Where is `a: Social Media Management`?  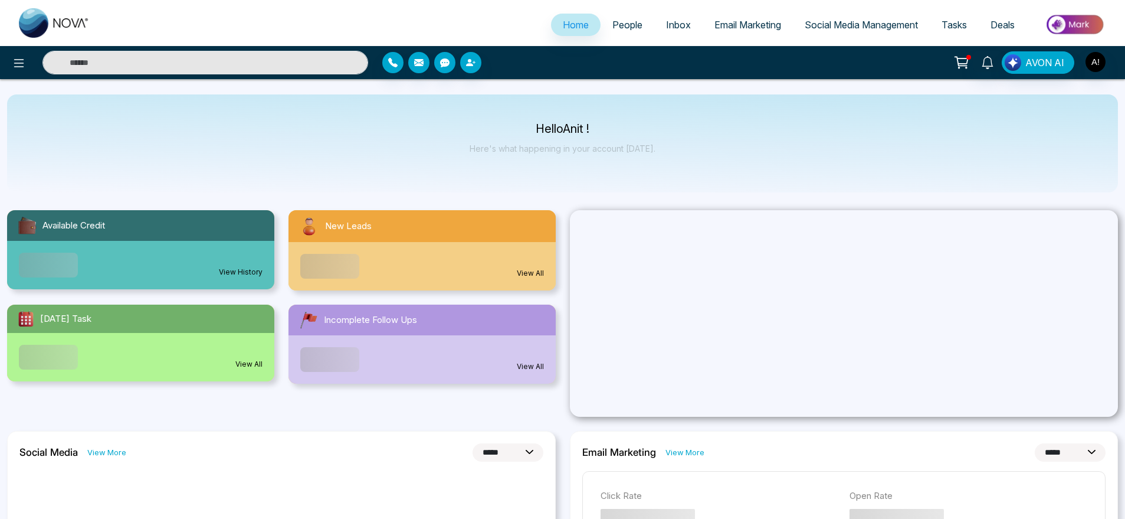
a: Social Media Management is located at coordinates (862, 25).